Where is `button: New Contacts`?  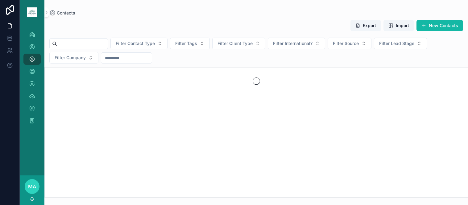 button: New Contacts is located at coordinates (440, 26).